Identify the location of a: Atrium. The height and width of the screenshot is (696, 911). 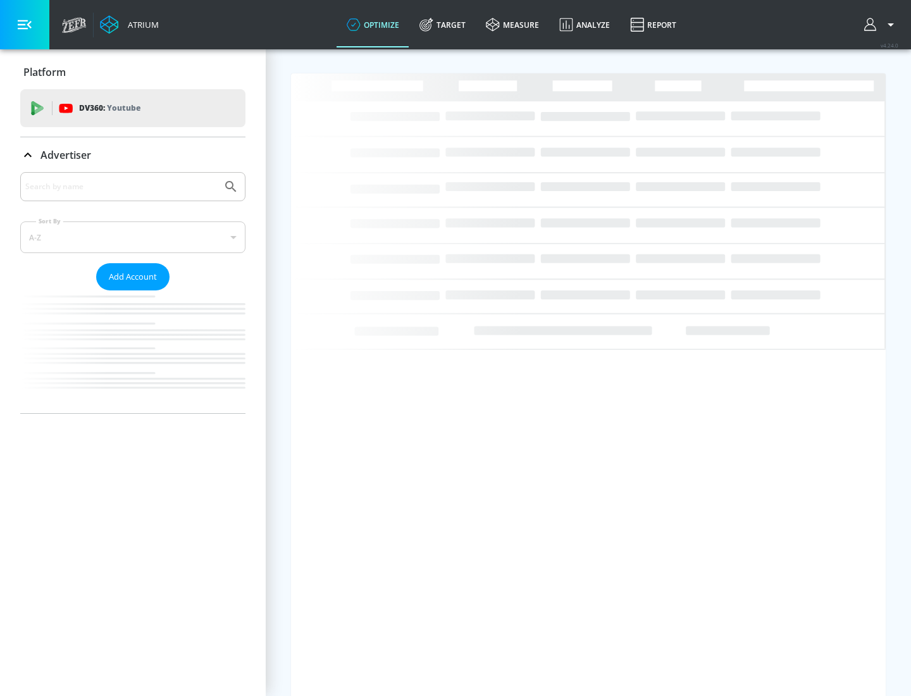
(129, 25).